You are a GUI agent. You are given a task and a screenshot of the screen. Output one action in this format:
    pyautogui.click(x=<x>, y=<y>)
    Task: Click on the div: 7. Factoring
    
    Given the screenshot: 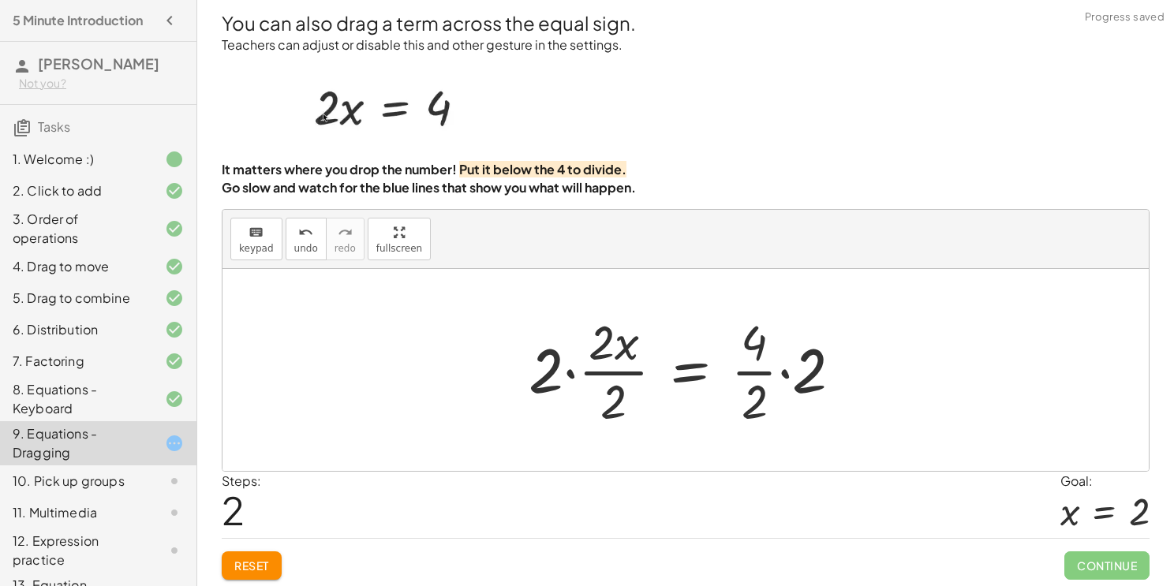 What is the action you would take?
    pyautogui.click(x=76, y=361)
    